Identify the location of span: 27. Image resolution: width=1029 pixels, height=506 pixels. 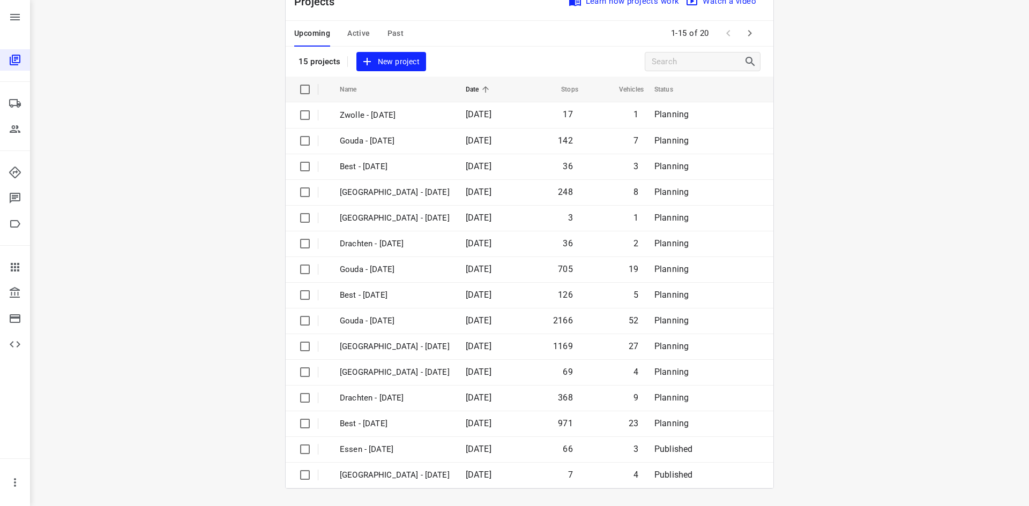
(633, 346).